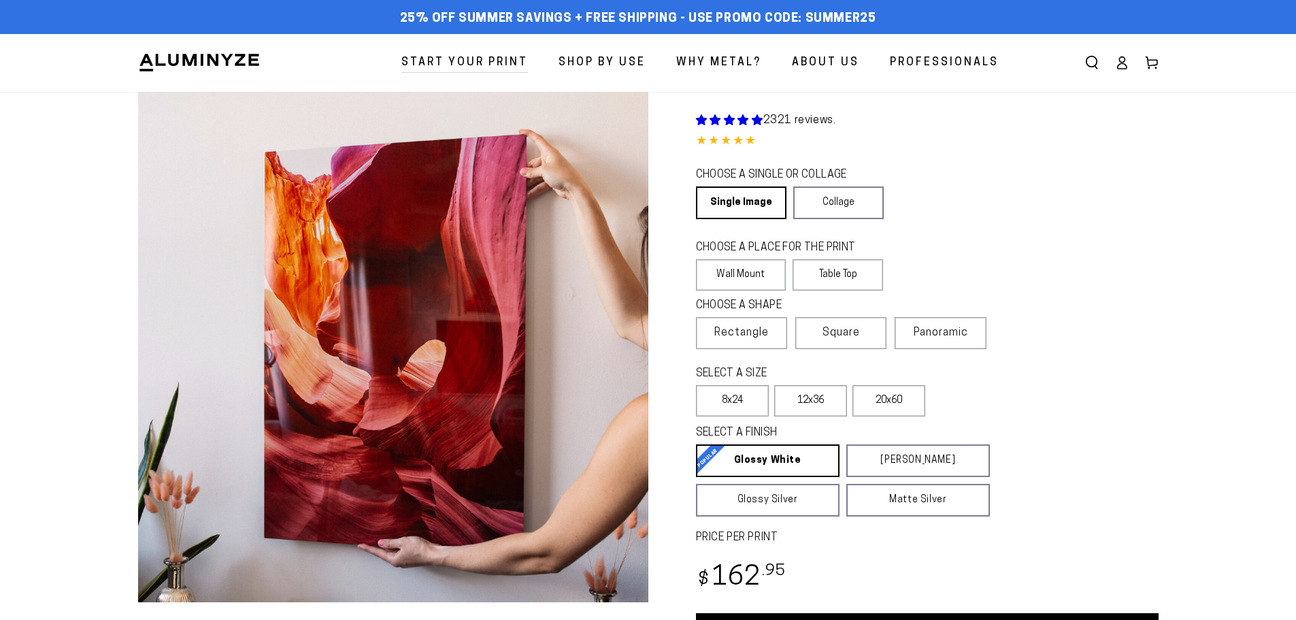 The image size is (1296, 620). I want to click on a: Professionals, so click(944, 63).